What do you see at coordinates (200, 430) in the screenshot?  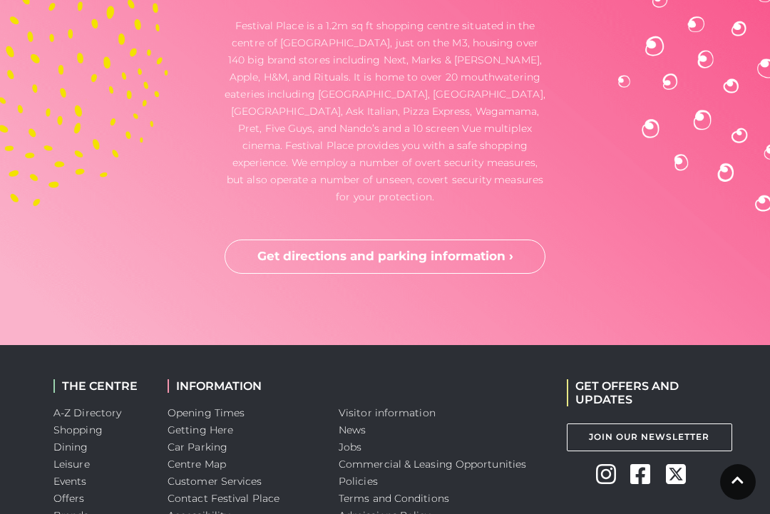 I see `a: Getting Here` at bounding box center [200, 430].